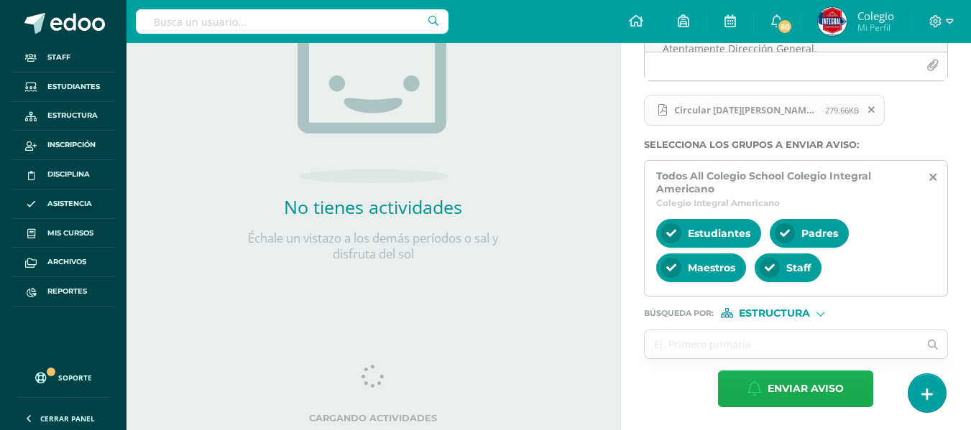  I want to click on a: Staff, so click(63, 57).